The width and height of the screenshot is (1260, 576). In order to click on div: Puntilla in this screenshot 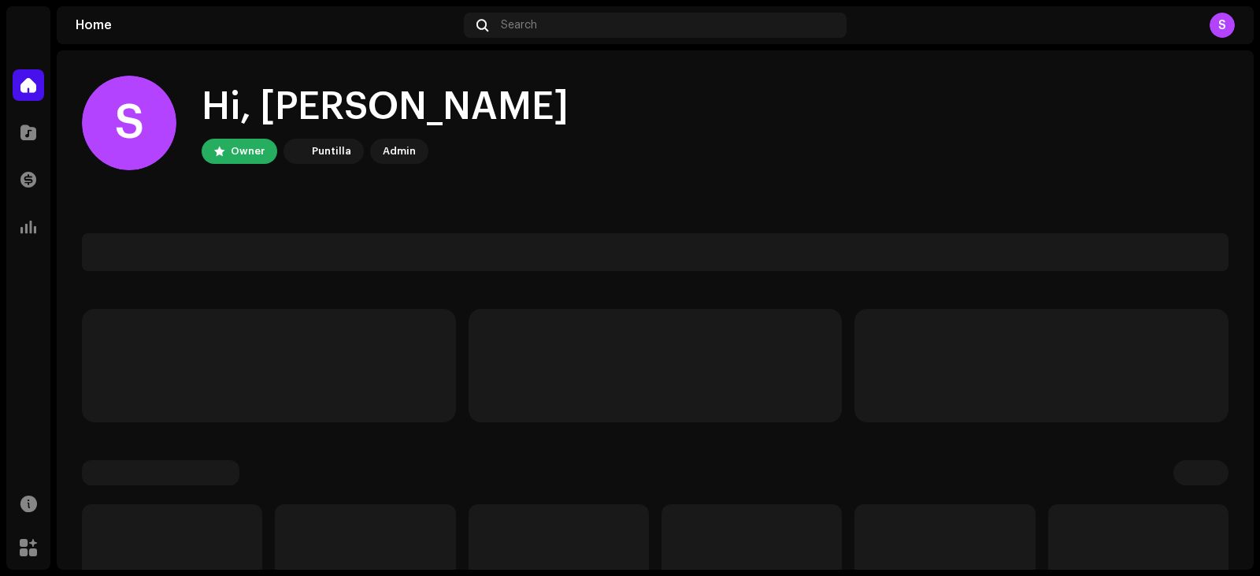, I will do `click(332, 151)`.